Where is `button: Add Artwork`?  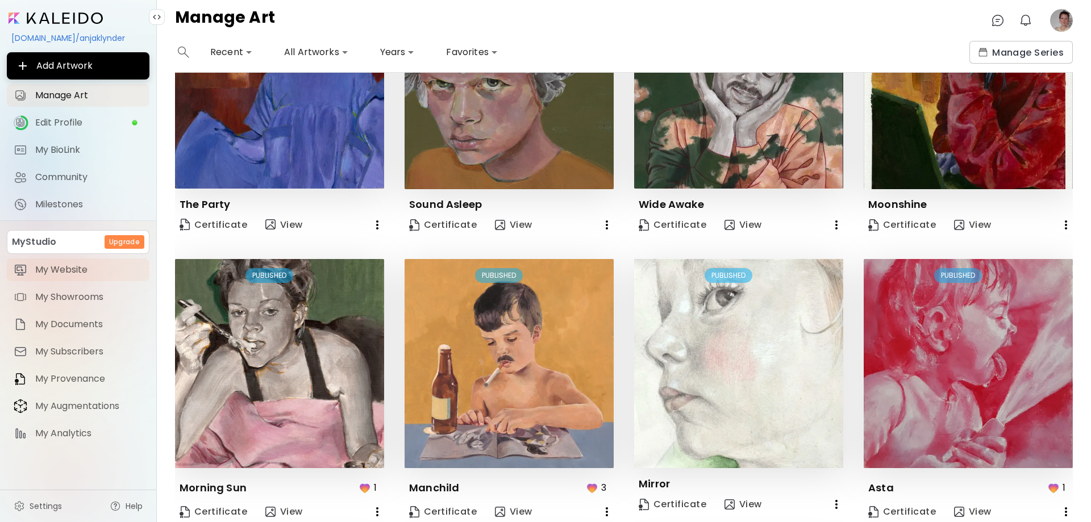
button: Add Artwork is located at coordinates (78, 66).